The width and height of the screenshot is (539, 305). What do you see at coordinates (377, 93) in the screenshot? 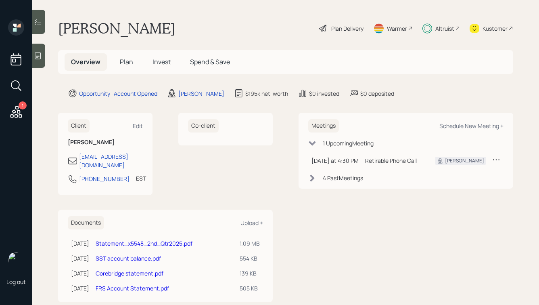
I see `div: $0 deposited` at bounding box center [377, 93].